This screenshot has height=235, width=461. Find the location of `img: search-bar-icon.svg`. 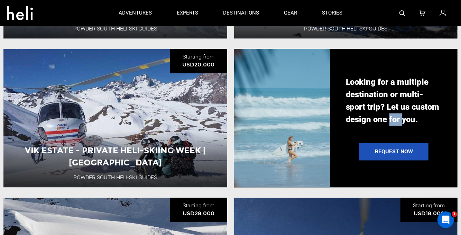

img: search-bar-icon.svg is located at coordinates (402, 13).